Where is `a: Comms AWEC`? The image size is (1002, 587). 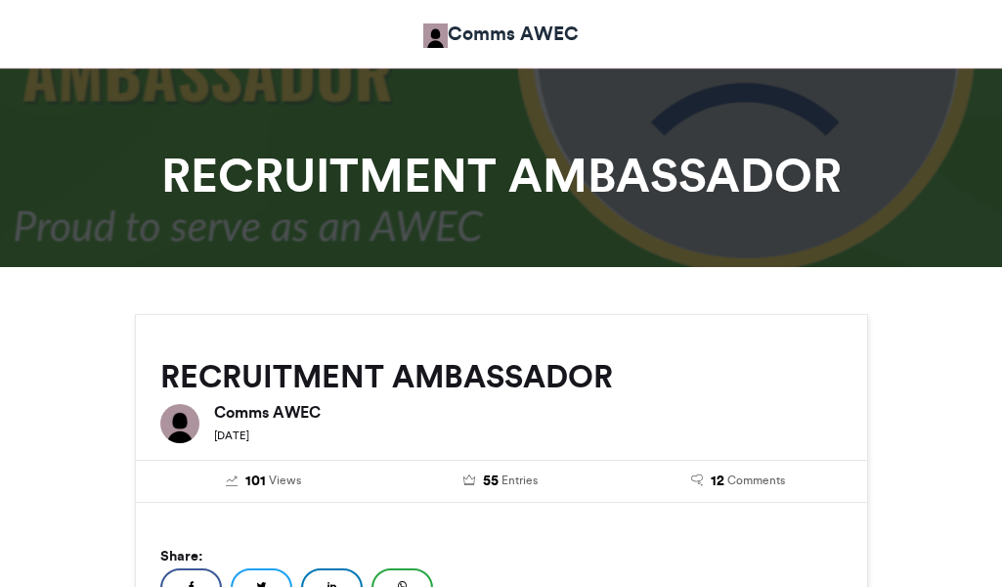 a: Comms AWEC is located at coordinates (501, 33).